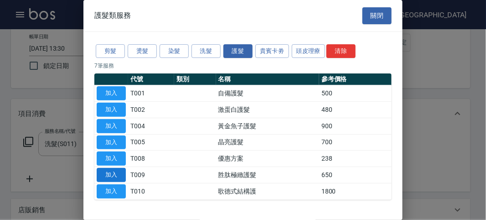 The height and width of the screenshot is (220, 486). What do you see at coordinates (355, 79) in the screenshot?
I see `th: 參考價格` at bounding box center [355, 79].